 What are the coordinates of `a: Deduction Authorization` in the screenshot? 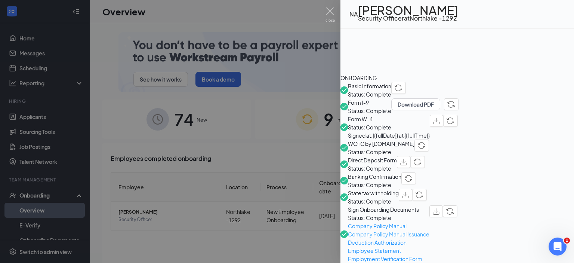 It's located at (389, 242).